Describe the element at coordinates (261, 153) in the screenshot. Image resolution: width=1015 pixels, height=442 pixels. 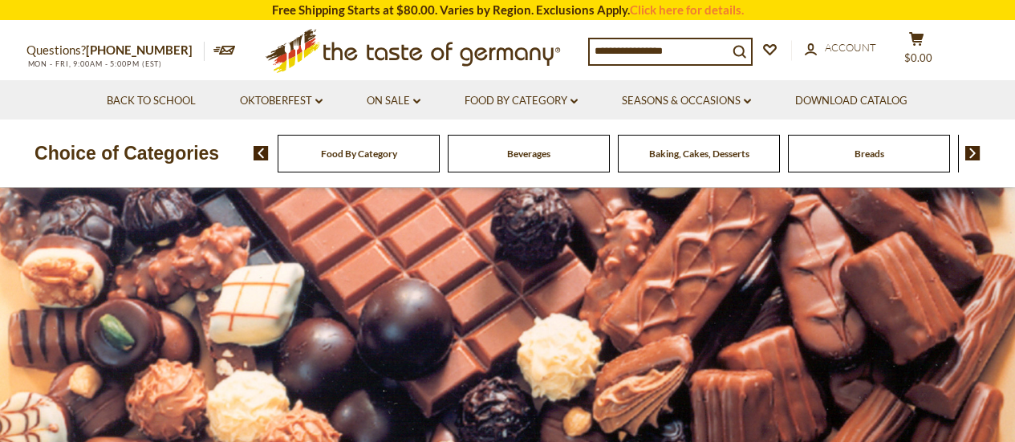
I see `img: previous arrow` at that location.